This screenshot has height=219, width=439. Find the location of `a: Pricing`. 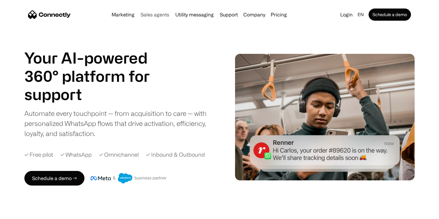

a: Pricing is located at coordinates (278, 15).